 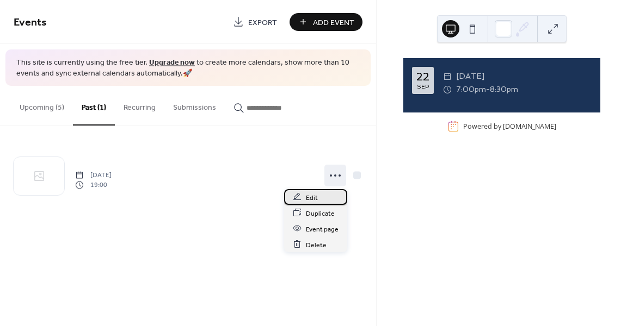 What do you see at coordinates (188, 68) in the screenshot?
I see `span: This site is currently using the free tier. to create more calendars, show more than 10 events an...` at bounding box center [188, 68].